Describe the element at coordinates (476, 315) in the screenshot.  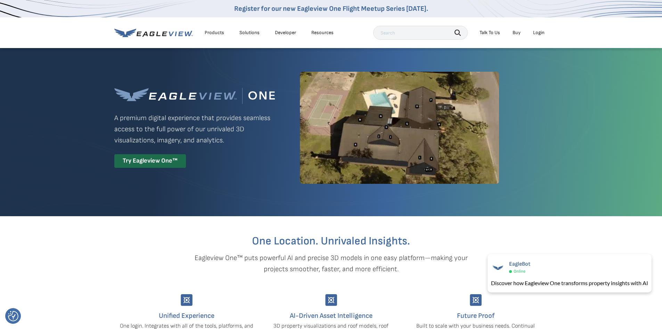
I see `h4: Future Proof` at that location.